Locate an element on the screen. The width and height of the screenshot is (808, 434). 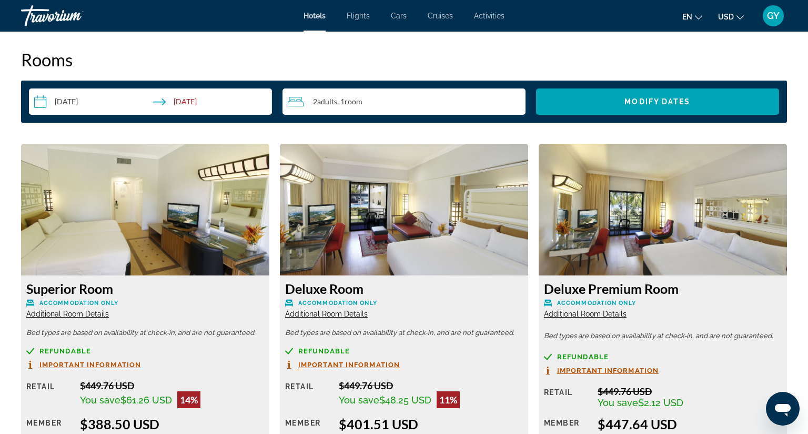
div: Search widget is located at coordinates (404, 102).